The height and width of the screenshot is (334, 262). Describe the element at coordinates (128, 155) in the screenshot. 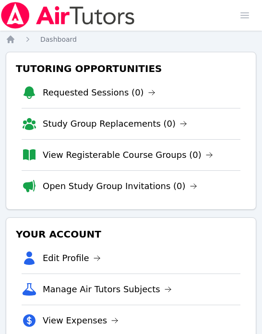

I see `a: View Registerable Course Groups (0)` at that location.